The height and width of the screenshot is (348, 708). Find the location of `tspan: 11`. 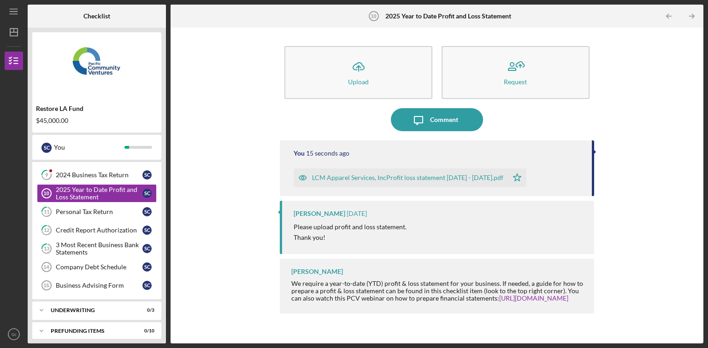

tspan: 11 is located at coordinates (47, 212).